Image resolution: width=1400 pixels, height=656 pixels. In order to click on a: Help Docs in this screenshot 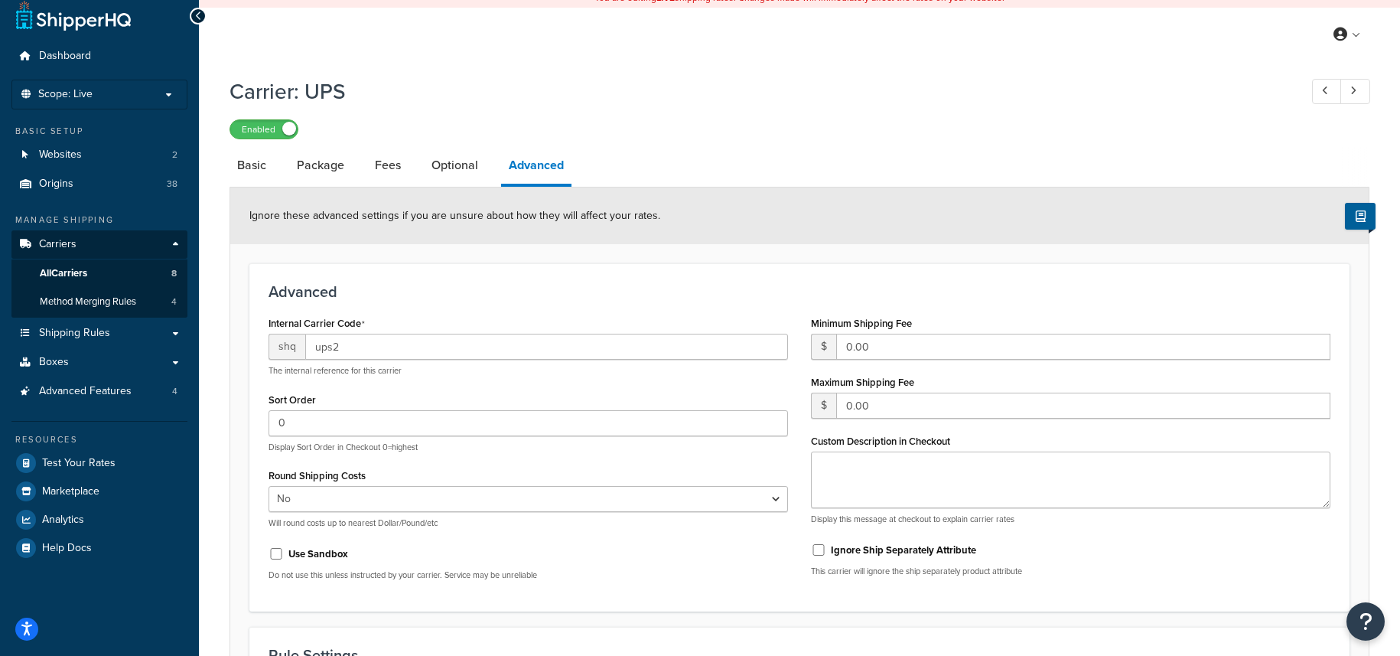, I will do `click(99, 548)`.